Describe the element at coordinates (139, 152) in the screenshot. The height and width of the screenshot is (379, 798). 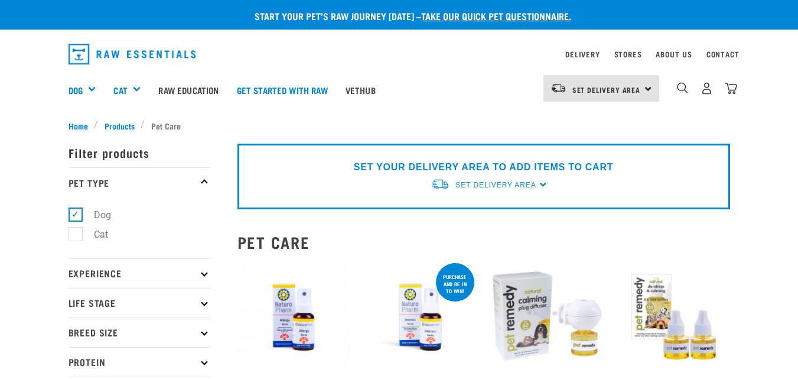
I see `p: Filter products` at that location.